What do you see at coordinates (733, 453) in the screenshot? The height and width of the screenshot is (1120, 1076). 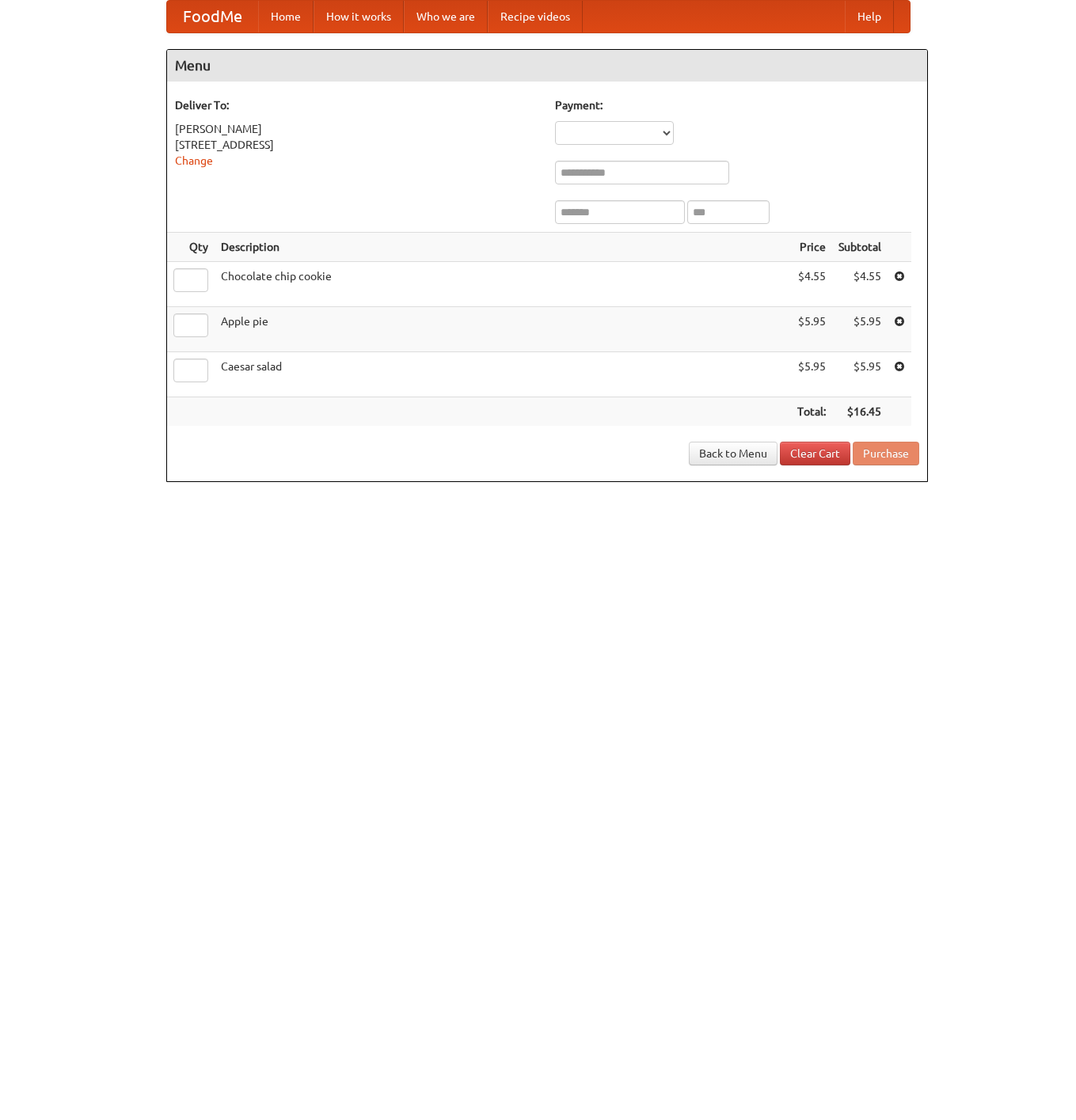 I see `a: Back to Menu` at bounding box center [733, 453].